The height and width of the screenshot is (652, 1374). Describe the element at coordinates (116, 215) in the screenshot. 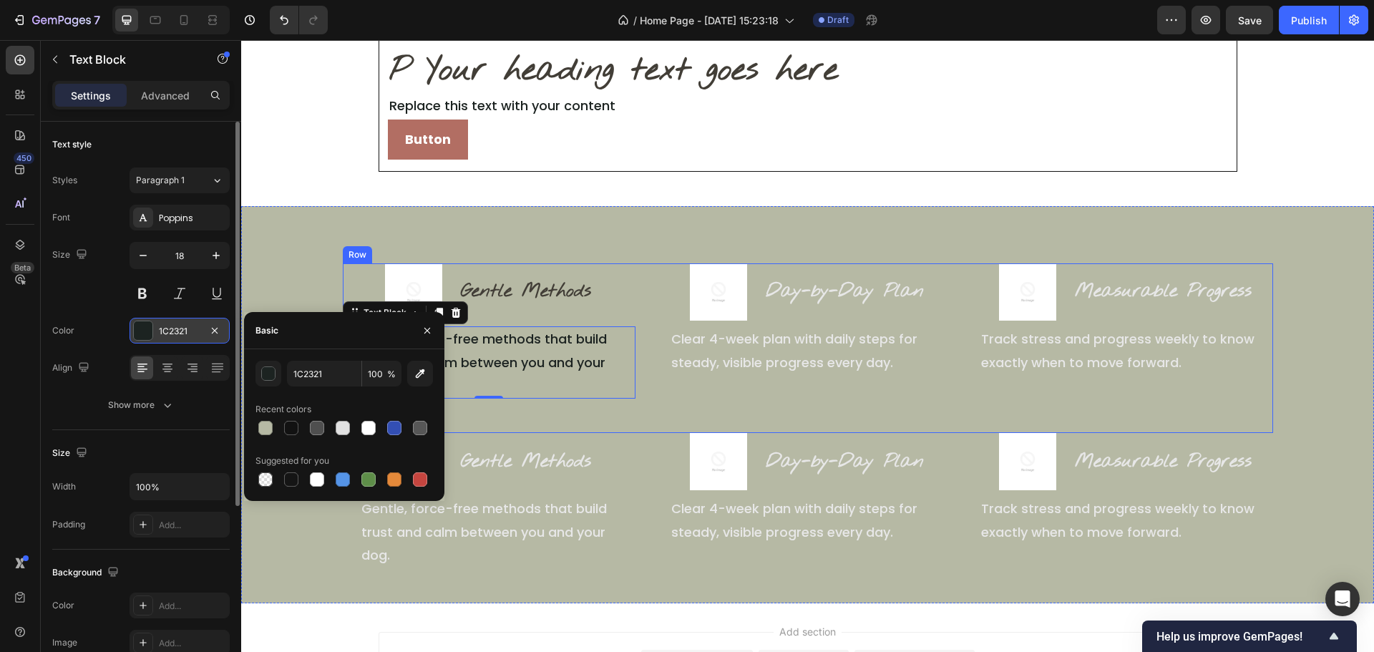

I see `div: Row` at that location.